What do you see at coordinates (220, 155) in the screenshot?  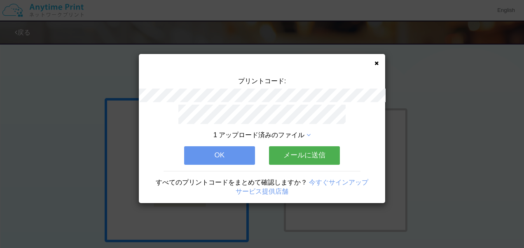 I see `button: OK` at bounding box center [220, 155].